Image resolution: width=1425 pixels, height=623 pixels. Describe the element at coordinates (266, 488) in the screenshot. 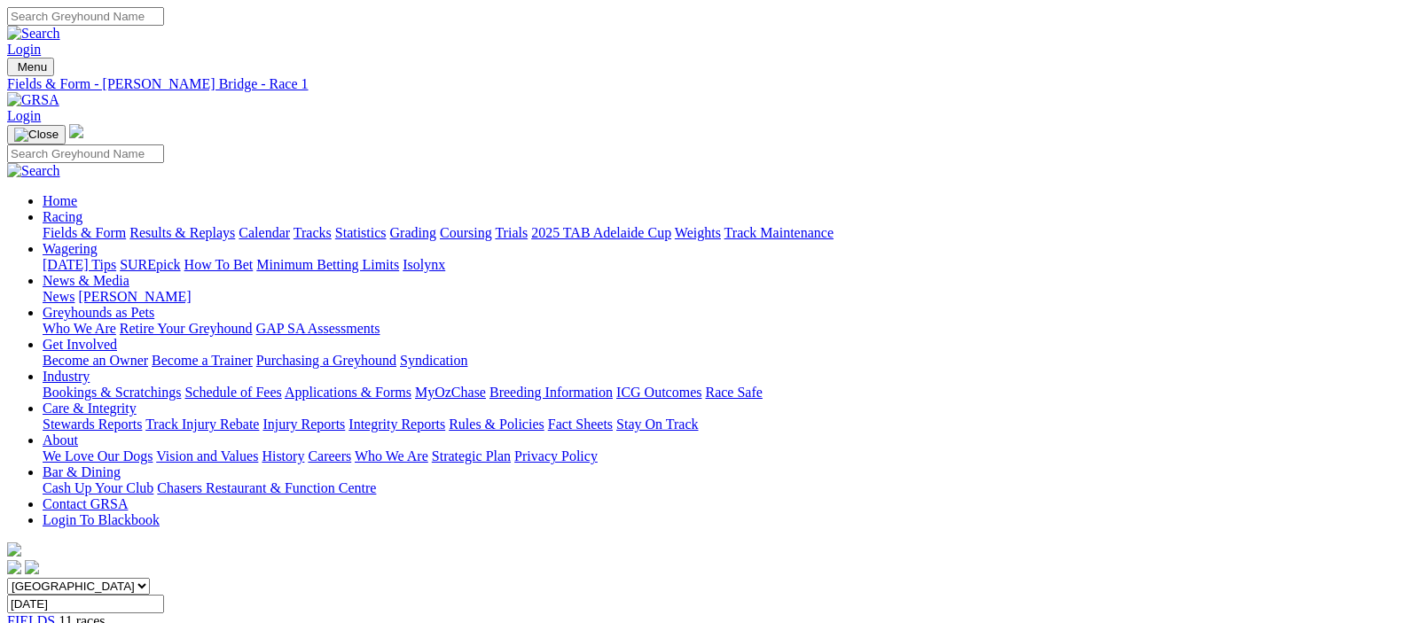

I see `a: Chasers Restaurant & Function Centre` at that location.